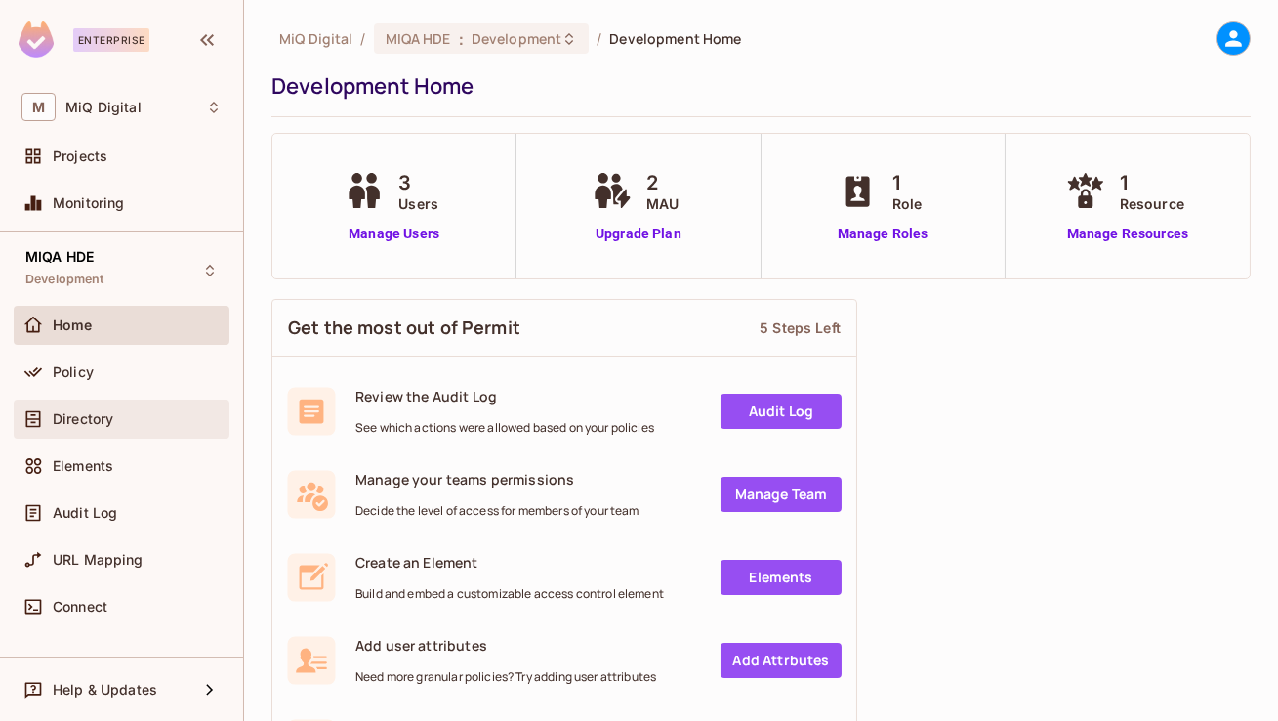  I want to click on div: Development Home, so click(756, 86).